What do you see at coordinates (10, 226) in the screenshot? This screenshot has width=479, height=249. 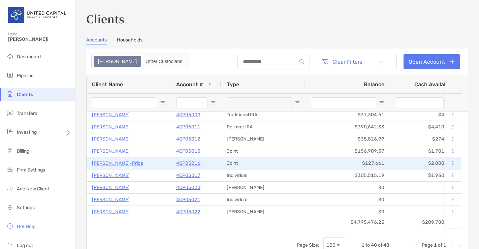 I see `img: get-help icon` at bounding box center [10, 226].